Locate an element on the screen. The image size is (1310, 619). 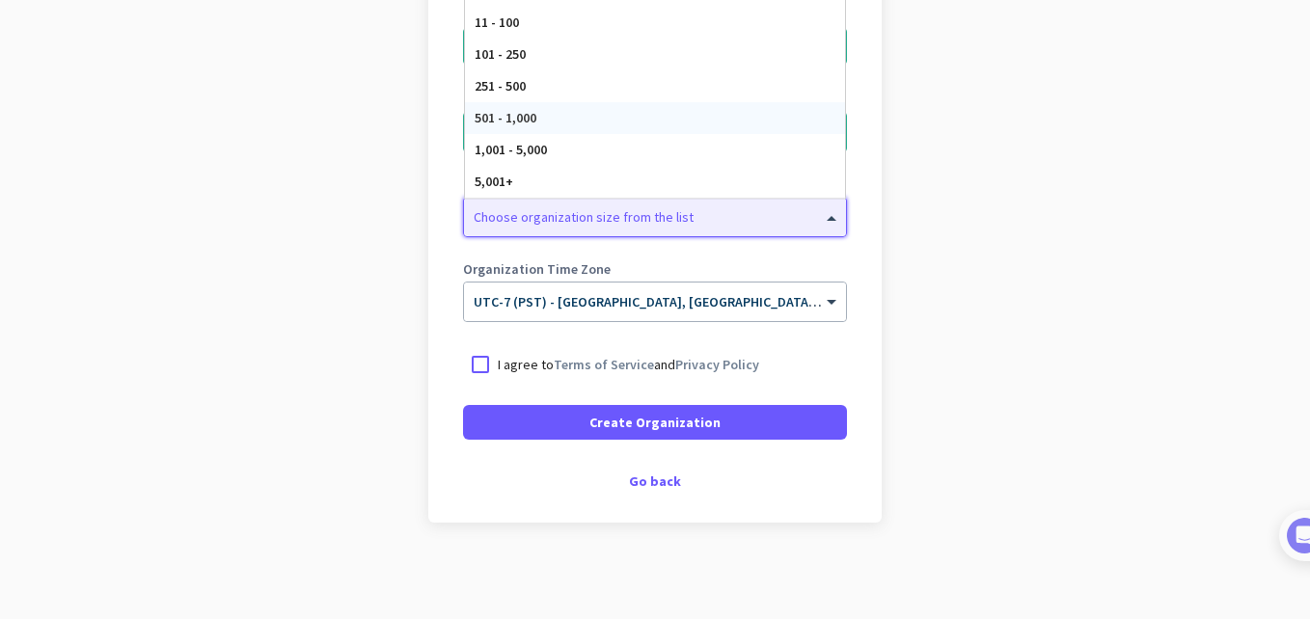
p: I agree to and is located at coordinates (628, 365).